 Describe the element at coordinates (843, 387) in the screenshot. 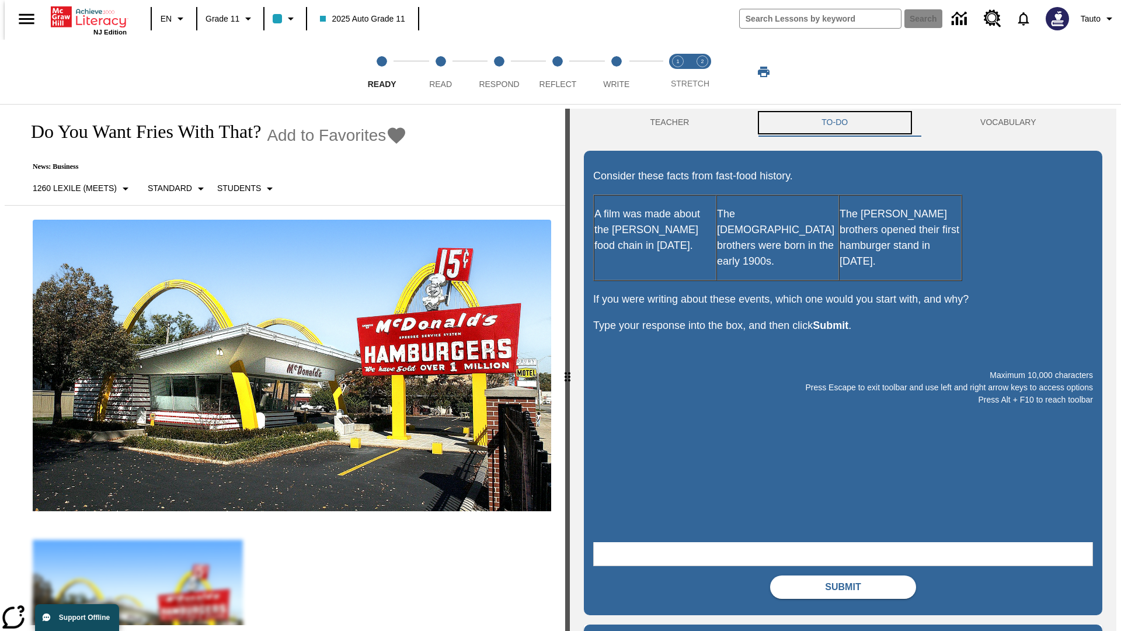

I see `p: Press Escape to exit toolbar and use left and right arrow keys to access options` at that location.